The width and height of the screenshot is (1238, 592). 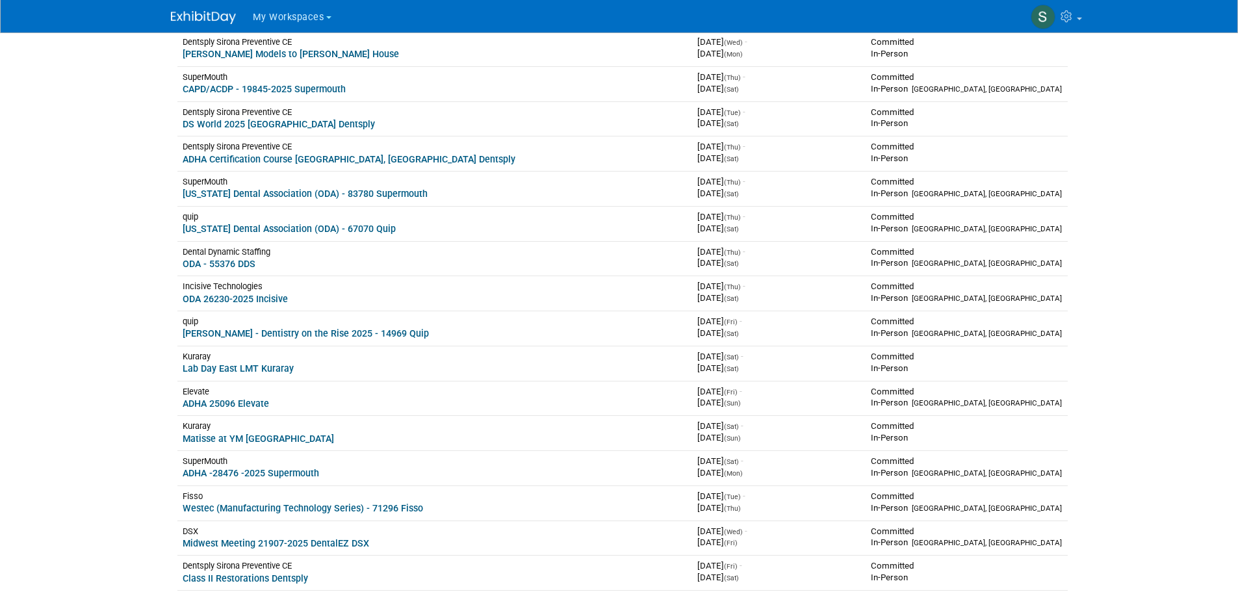 I want to click on a: ODA 26230-2025 Incisive, so click(x=235, y=299).